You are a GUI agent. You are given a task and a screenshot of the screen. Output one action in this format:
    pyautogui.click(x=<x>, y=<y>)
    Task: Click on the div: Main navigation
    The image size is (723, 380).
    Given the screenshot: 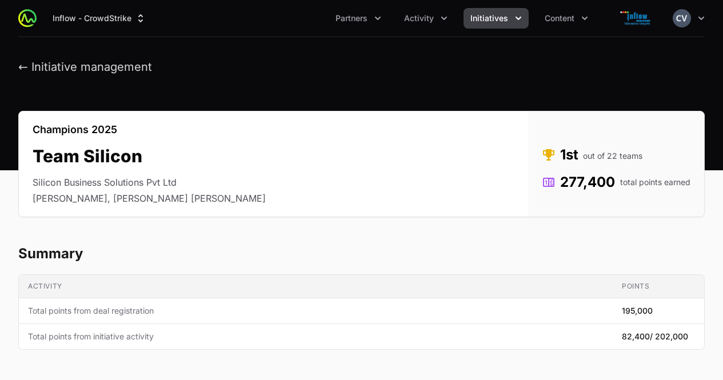 What is the action you would take?
    pyautogui.click(x=315, y=18)
    